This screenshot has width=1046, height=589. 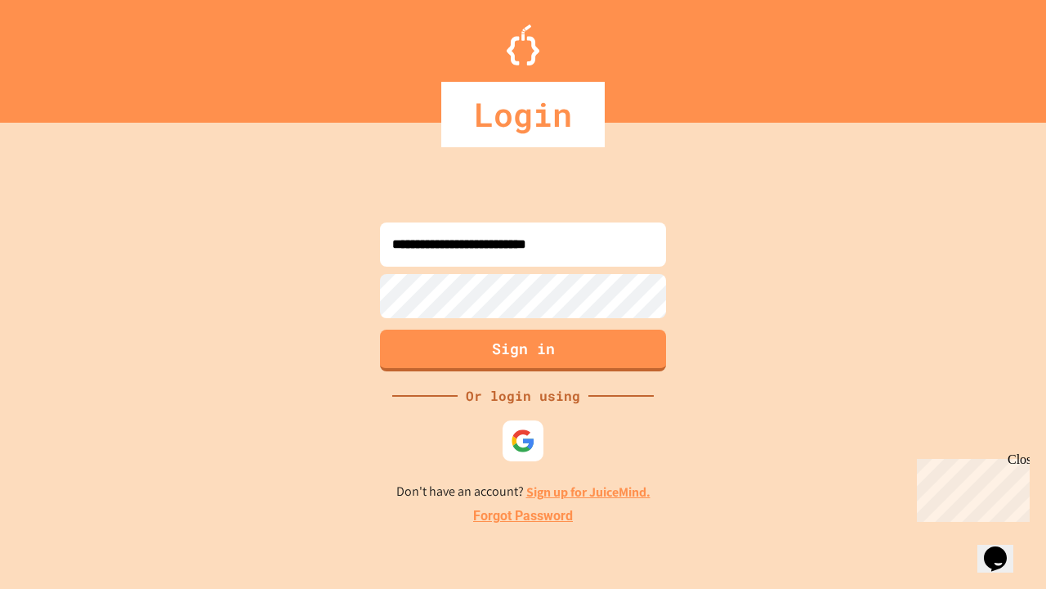 I want to click on div: Or login using, so click(x=523, y=396).